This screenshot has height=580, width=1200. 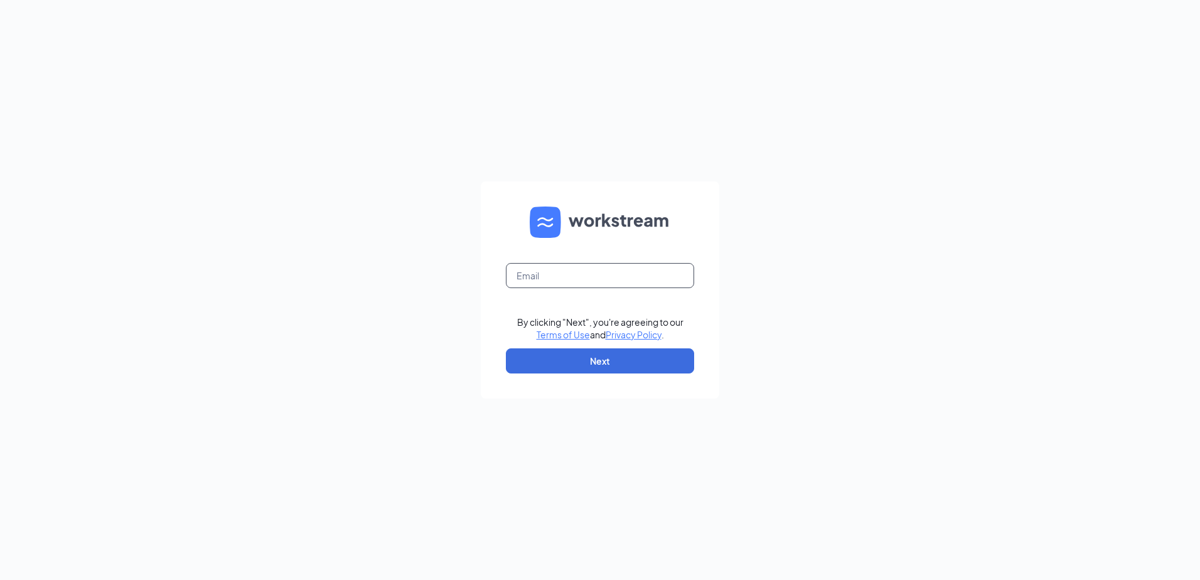 I want to click on a: Terms of Use, so click(x=563, y=335).